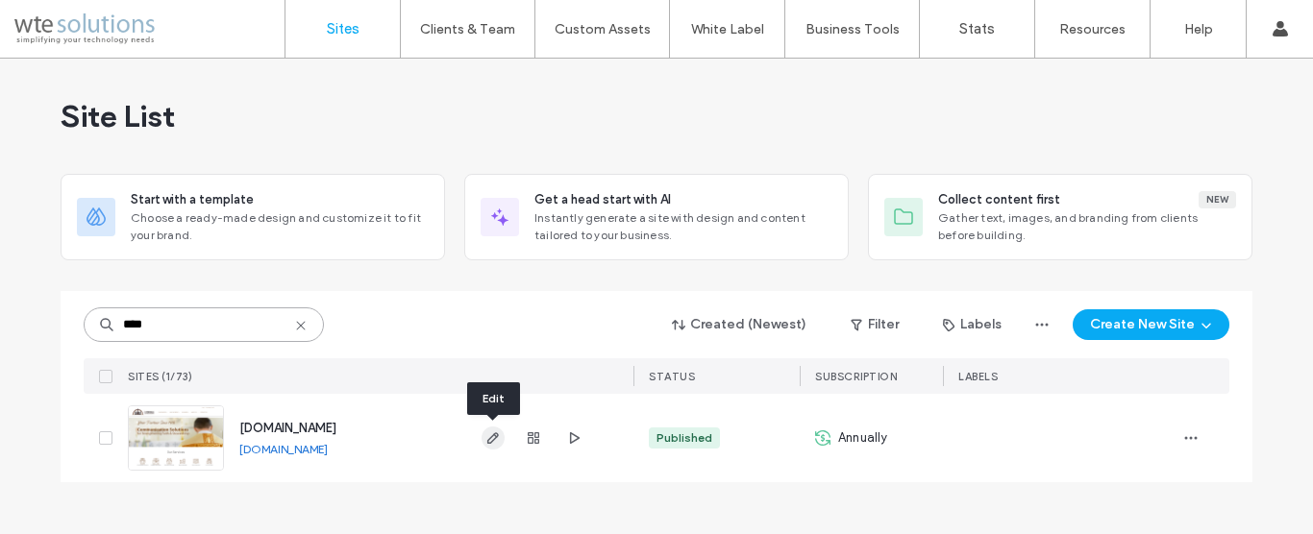  Describe the element at coordinates (192, 200) in the screenshot. I see `span: Start with a template` at that location.